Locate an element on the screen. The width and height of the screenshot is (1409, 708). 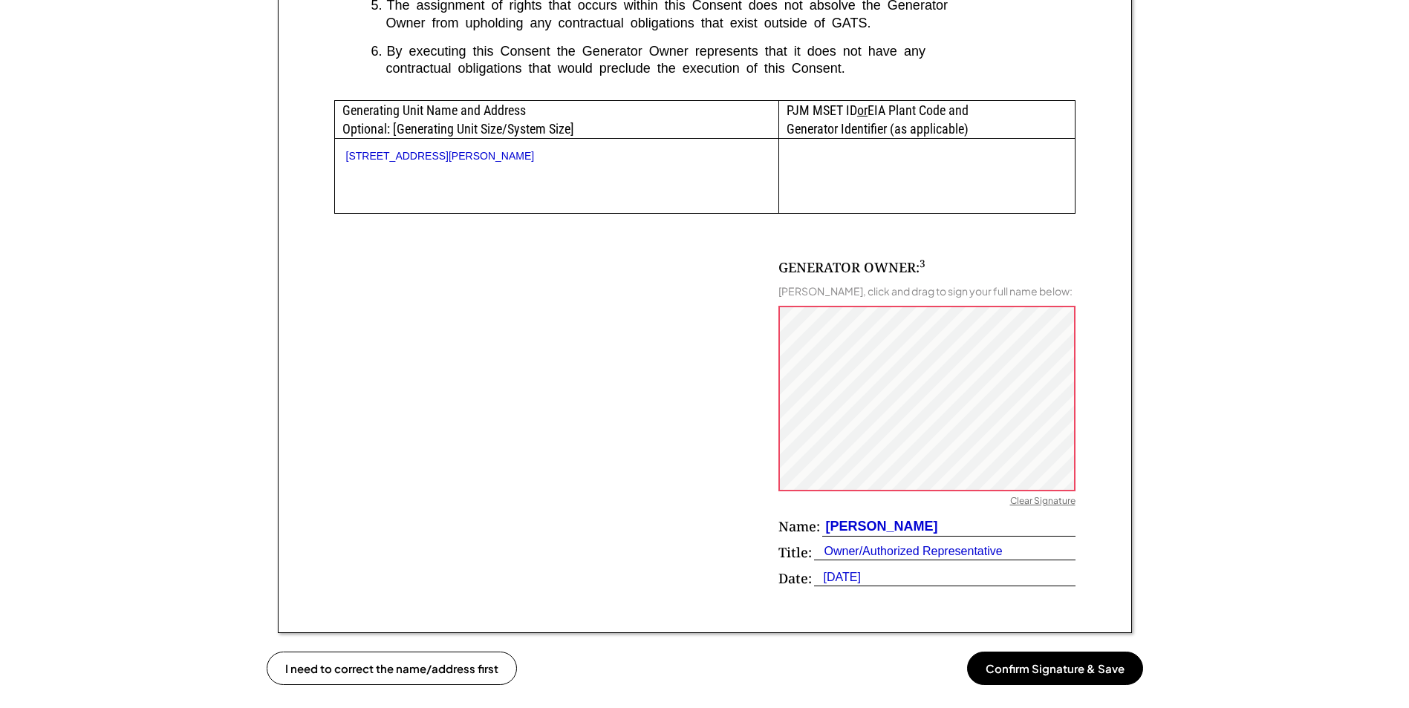
div: Date: is located at coordinates (795, 578).